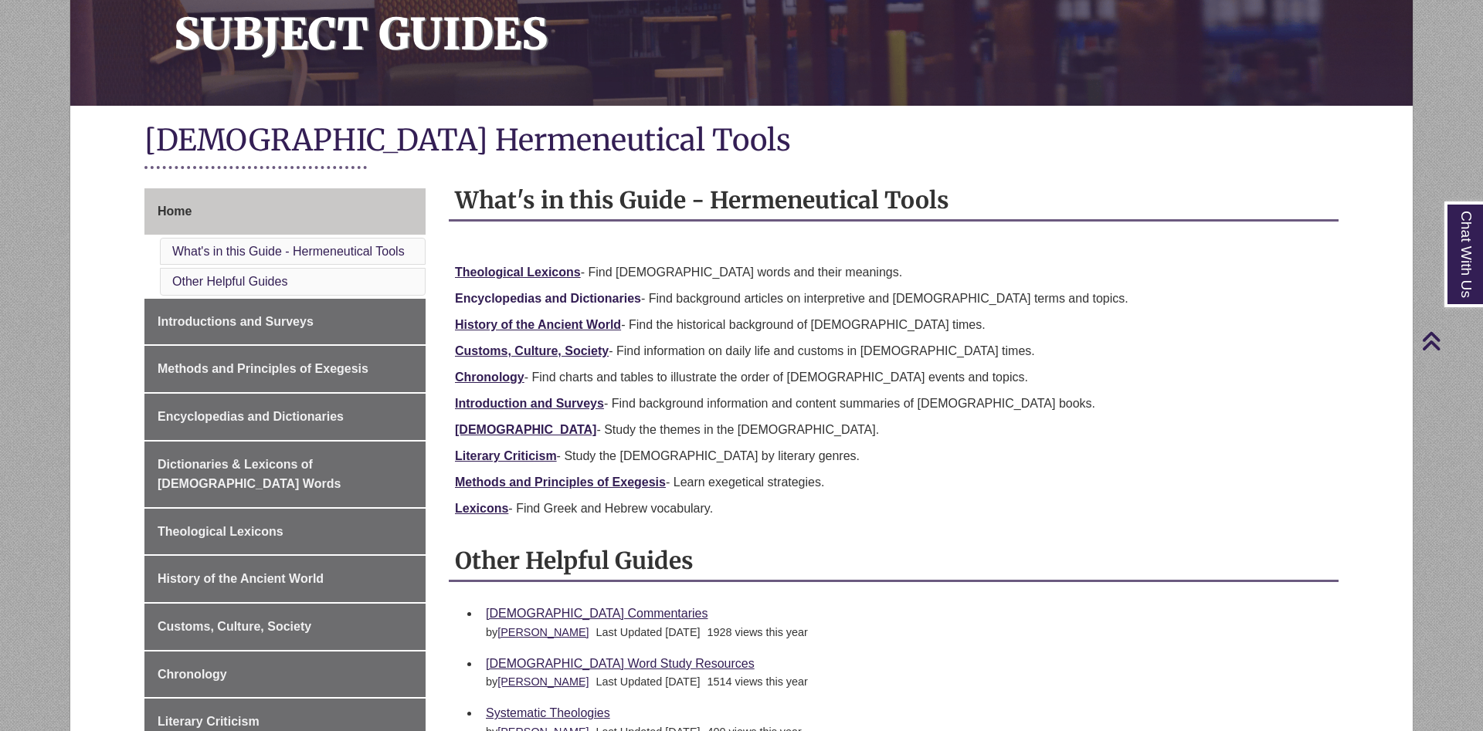 The width and height of the screenshot is (1483, 731). I want to click on span: 1928 views this year, so click(757, 633).